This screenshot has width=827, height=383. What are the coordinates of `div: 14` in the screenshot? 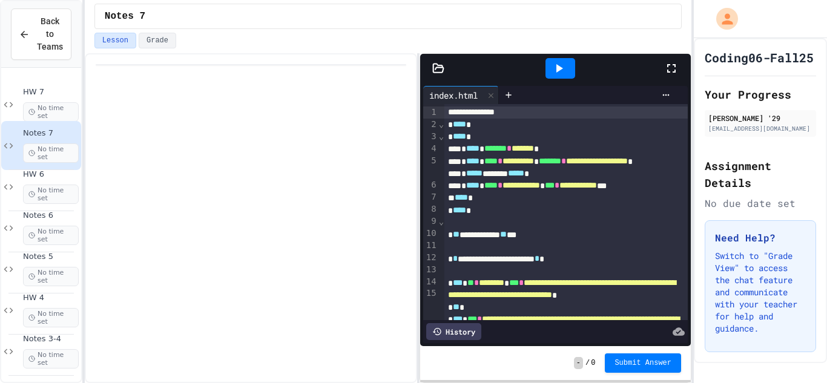 It's located at (431, 282).